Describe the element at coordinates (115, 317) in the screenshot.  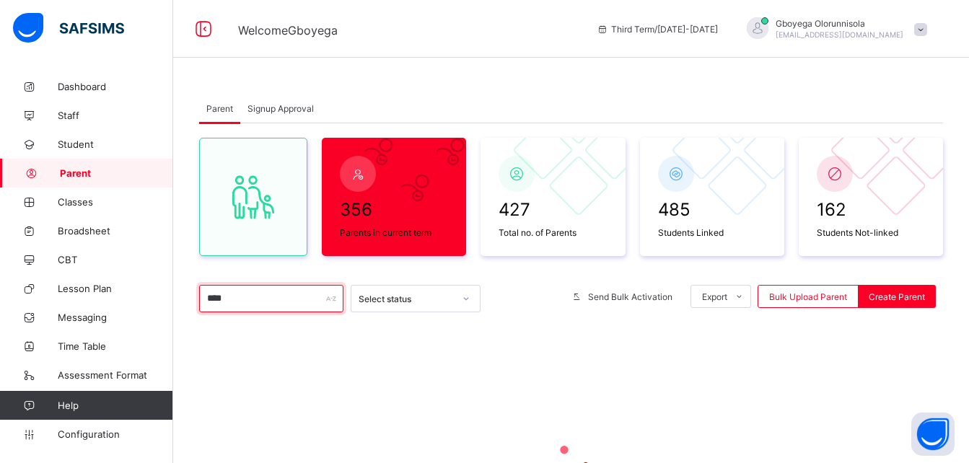
I see `span: Messaging` at that location.